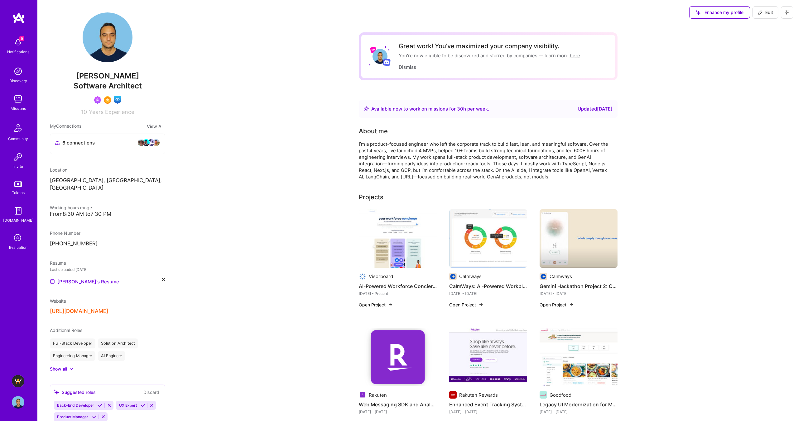 The image size is (798, 421). Describe the element at coordinates (720, 12) in the screenshot. I see `button: Enhance my profile` at that location.